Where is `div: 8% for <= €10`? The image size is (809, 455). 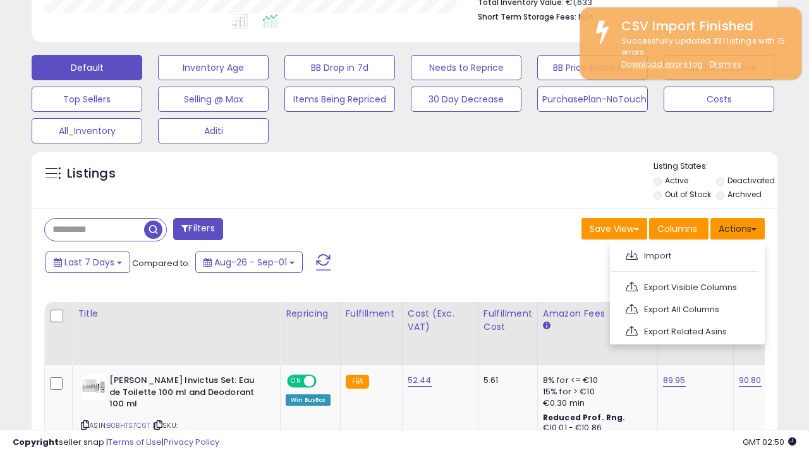
div: 8% for <= €10 is located at coordinates (595, 381).